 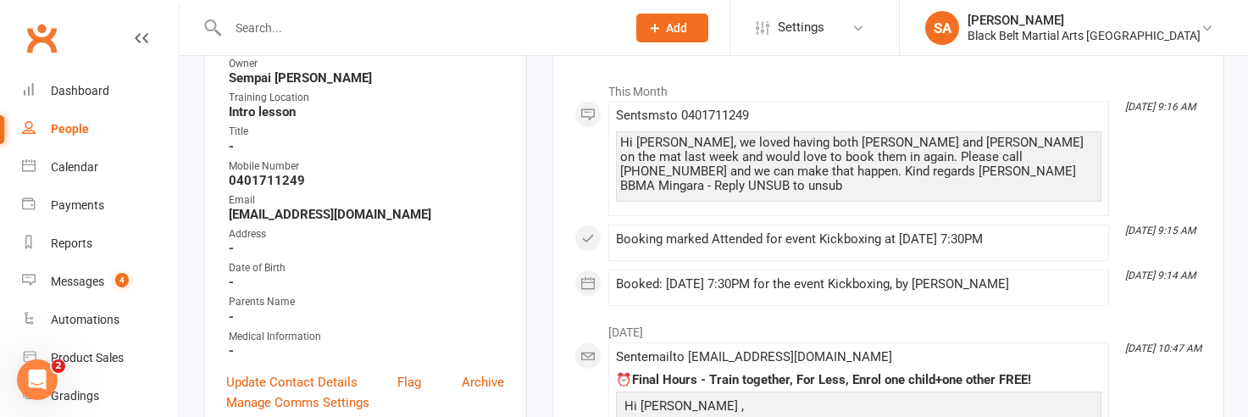 I want to click on span: Sent sms to 0401711249, so click(x=682, y=115).